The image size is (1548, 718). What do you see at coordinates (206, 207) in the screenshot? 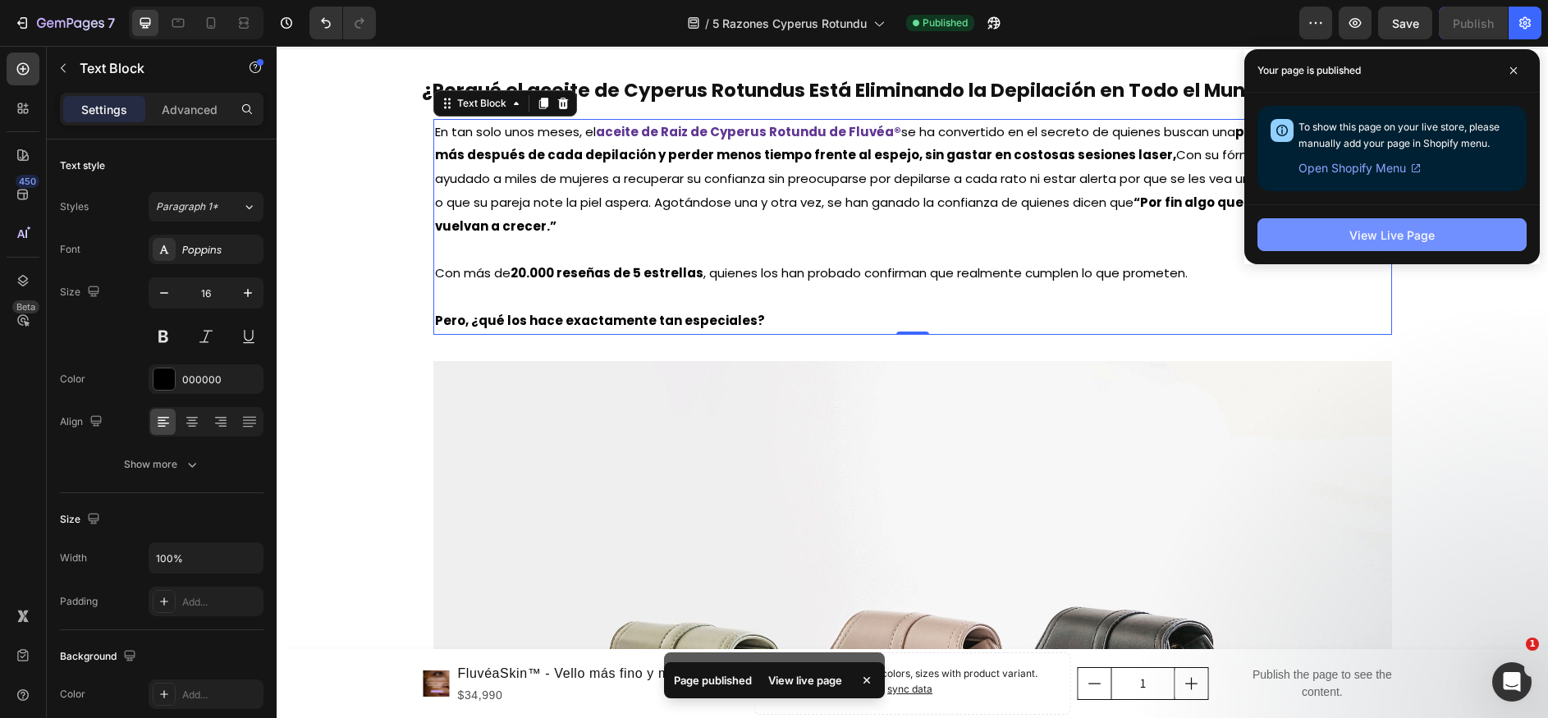
I see `button: Paragraph 1*` at bounding box center [206, 207].